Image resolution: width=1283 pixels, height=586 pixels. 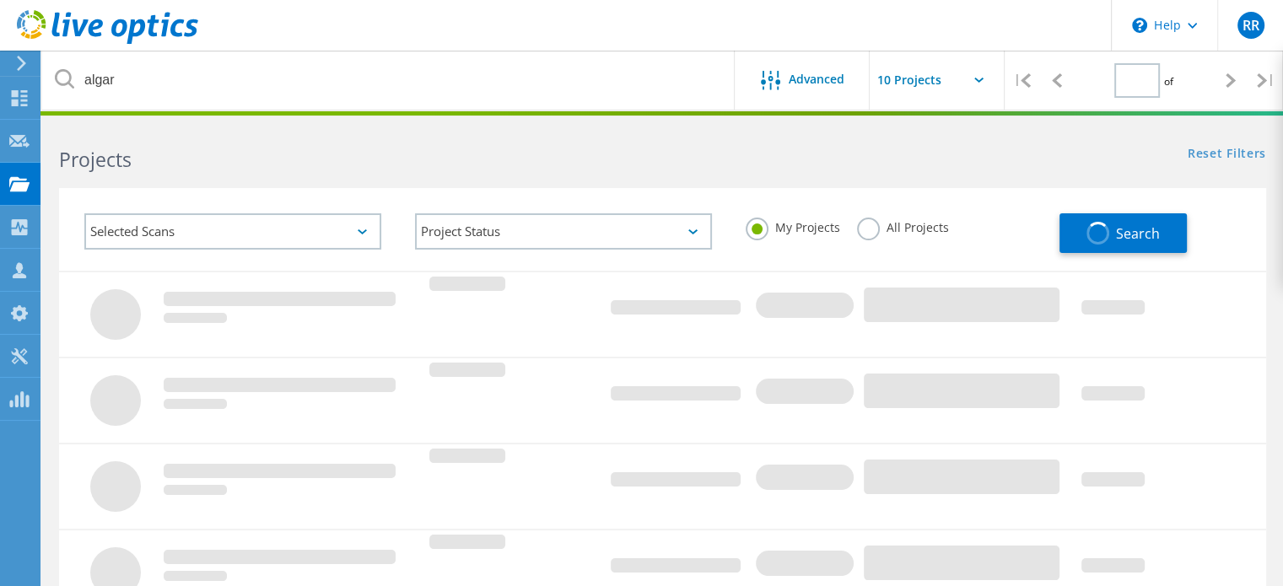 What do you see at coordinates (1122, 233) in the screenshot?
I see `button: Search` at bounding box center [1122, 233].